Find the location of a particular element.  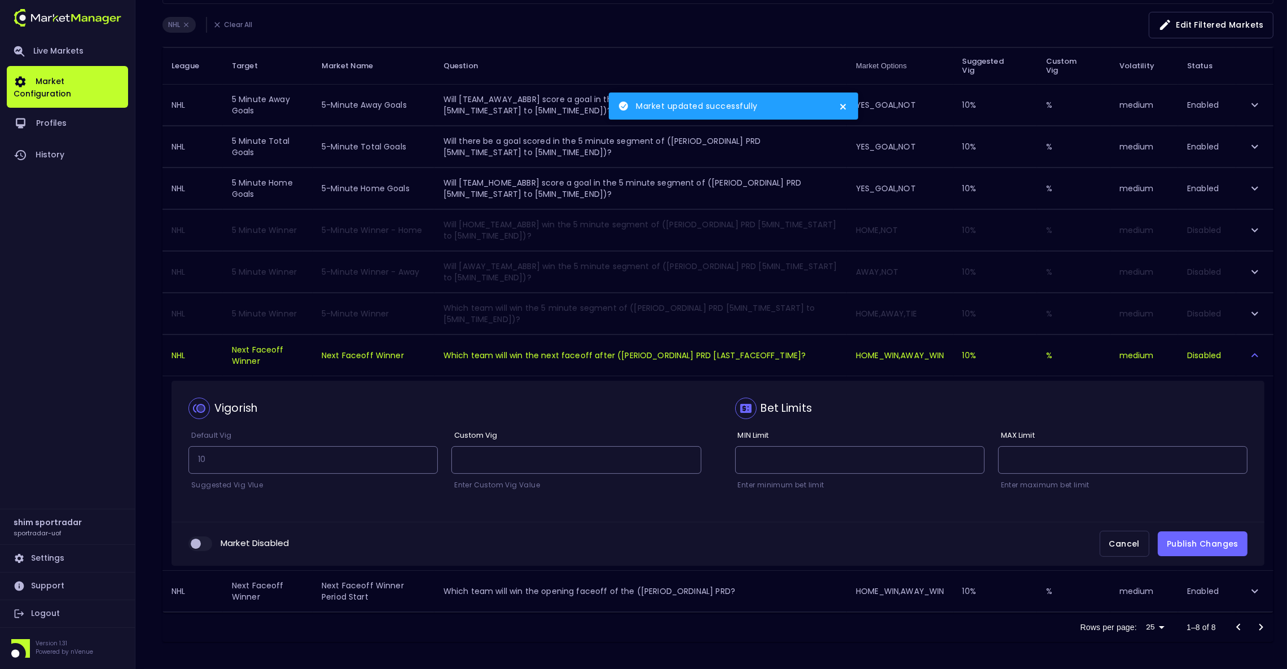

button: Publish Changes is located at coordinates (1203, 544).